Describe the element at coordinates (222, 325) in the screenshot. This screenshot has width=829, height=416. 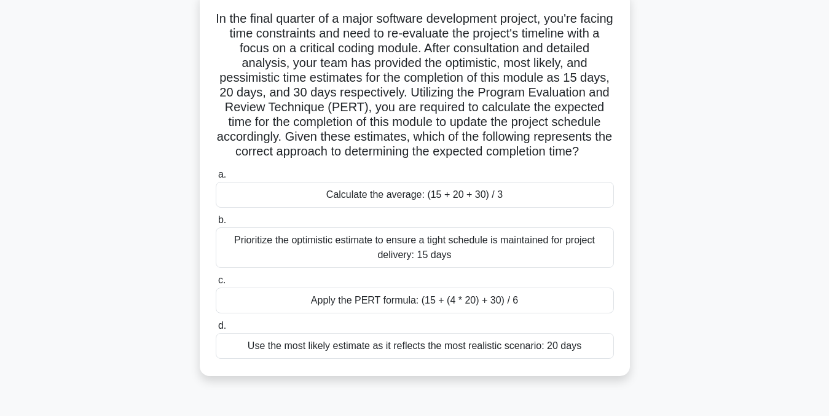
I see `span: d.` at that location.